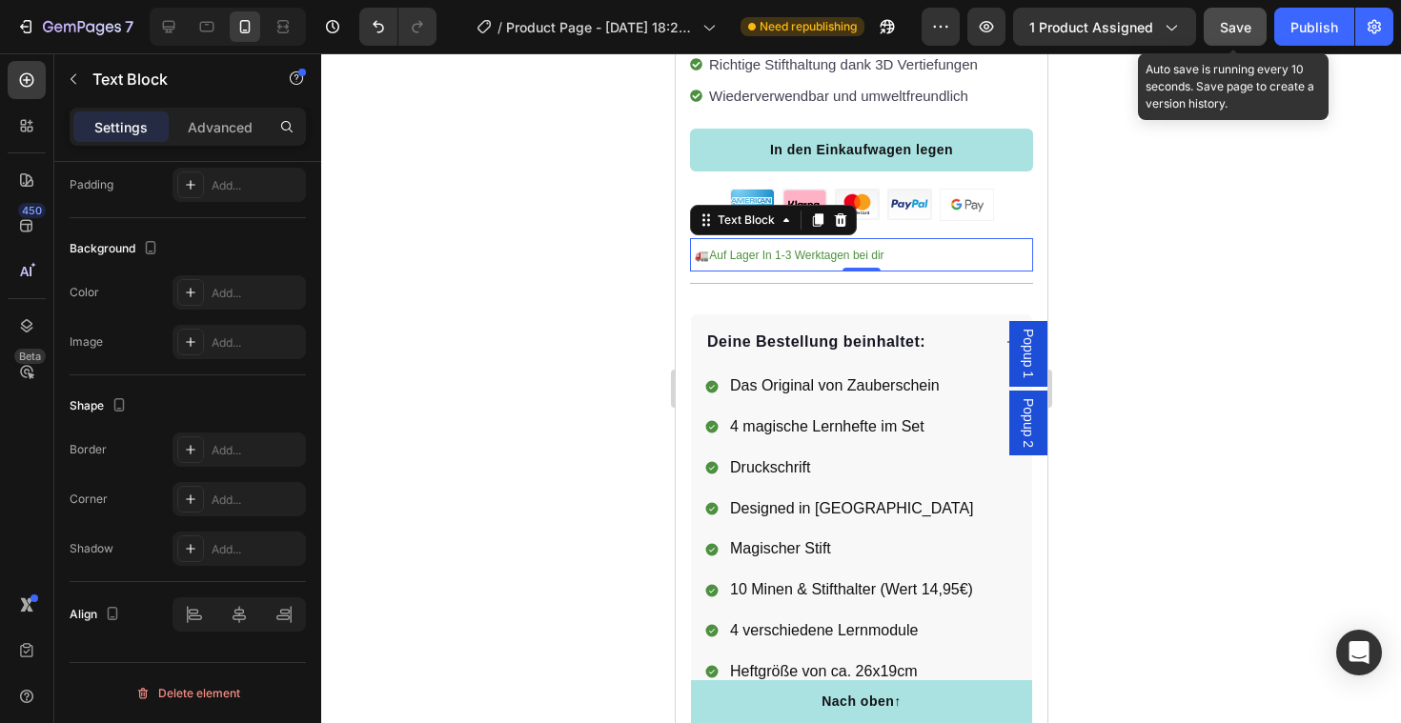 The height and width of the screenshot is (723, 1401). I want to click on span: 1 product assigned, so click(1091, 27).